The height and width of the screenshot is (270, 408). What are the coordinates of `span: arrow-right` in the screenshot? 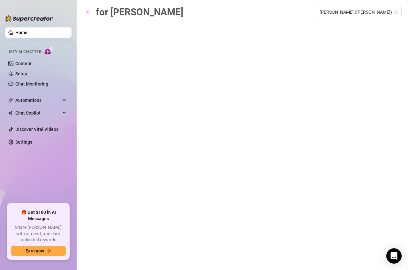 It's located at (49, 251).